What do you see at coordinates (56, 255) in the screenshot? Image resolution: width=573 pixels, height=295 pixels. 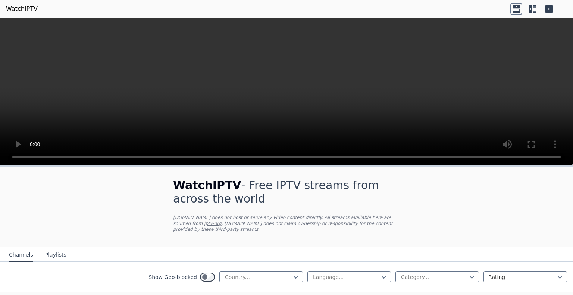 I see `button: Playlists` at bounding box center [56, 255].